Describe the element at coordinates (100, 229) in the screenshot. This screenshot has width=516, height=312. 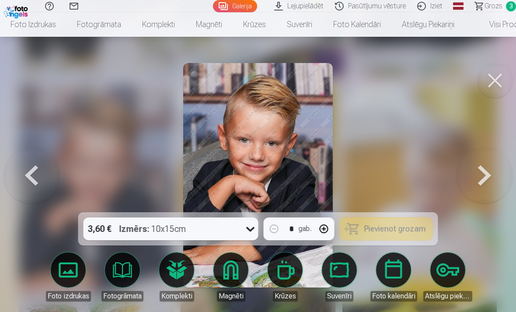
I see `div: 3,60 €` at that location.